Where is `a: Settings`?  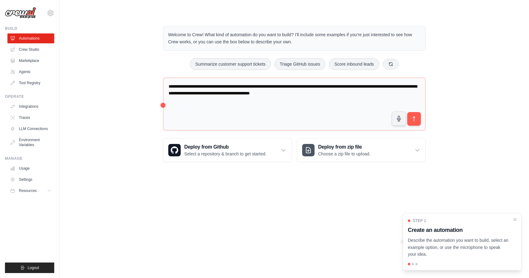 a: Settings is located at coordinates (31, 180).